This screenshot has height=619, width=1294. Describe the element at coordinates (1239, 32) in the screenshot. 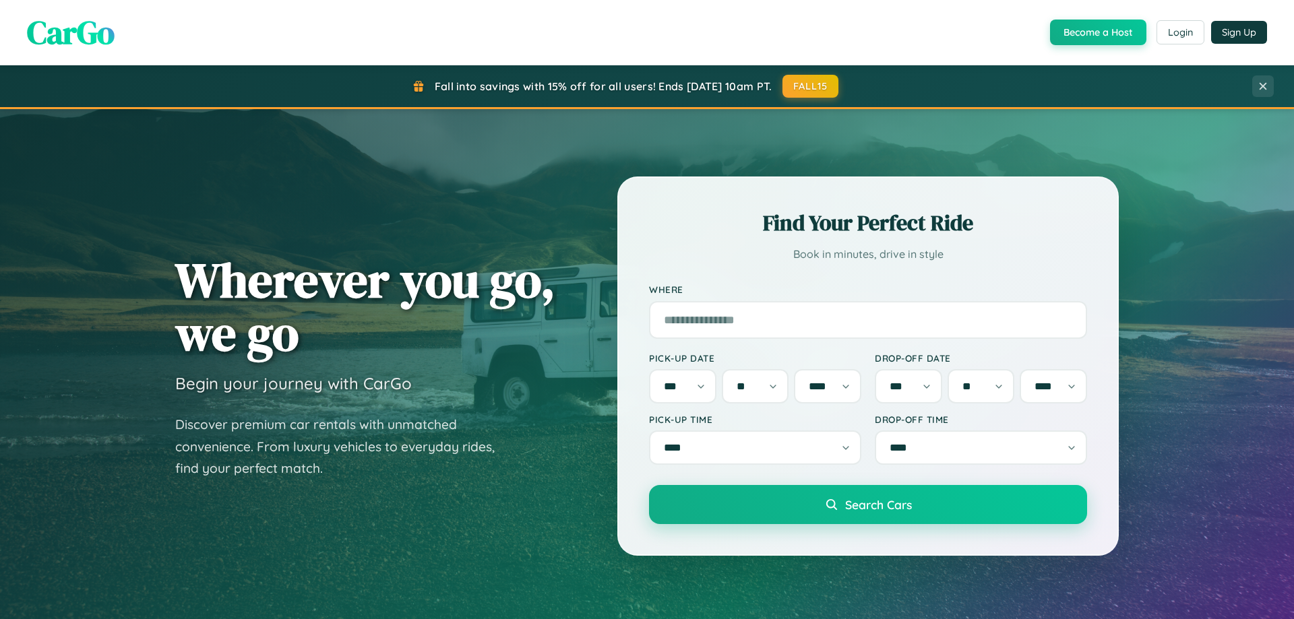

I see `button: Sign Up` at that location.